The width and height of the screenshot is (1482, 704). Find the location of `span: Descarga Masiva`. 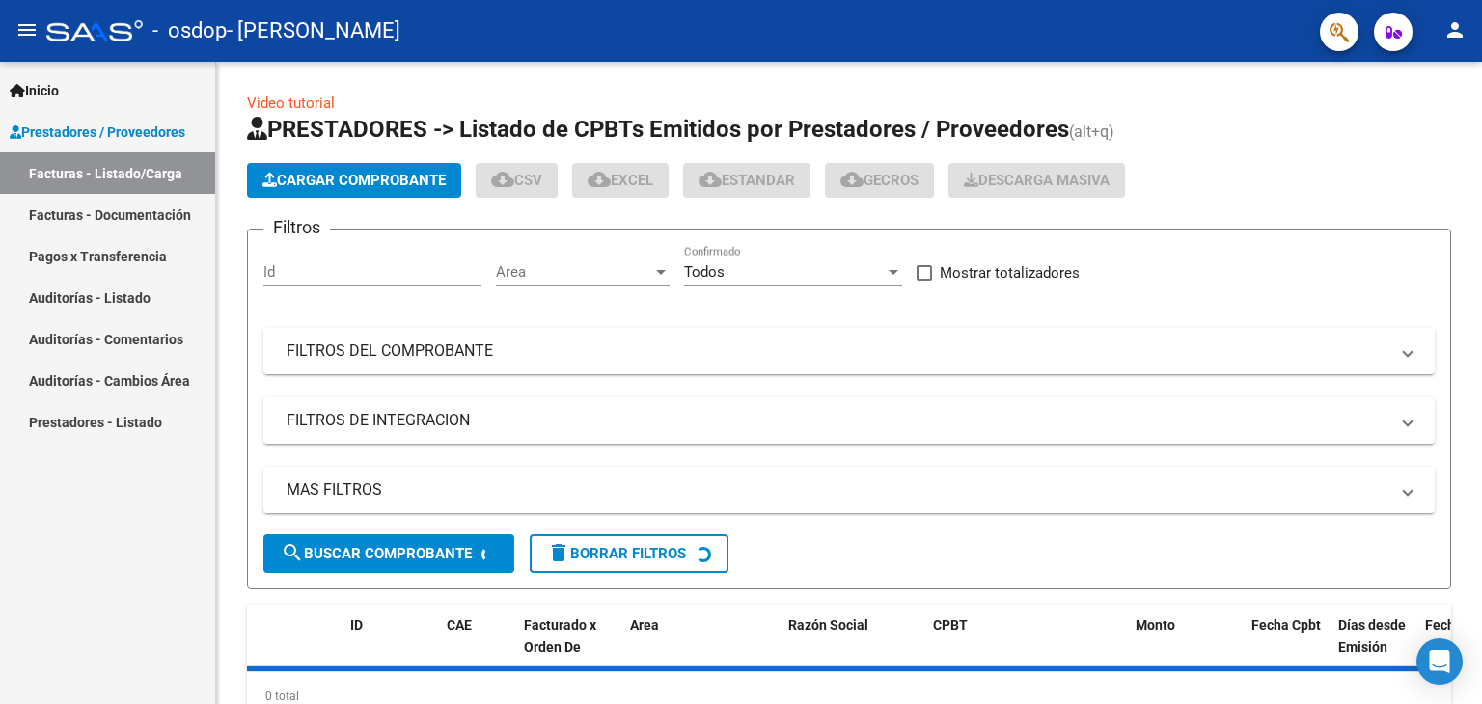

span: Descarga Masiva is located at coordinates (1036, 180).